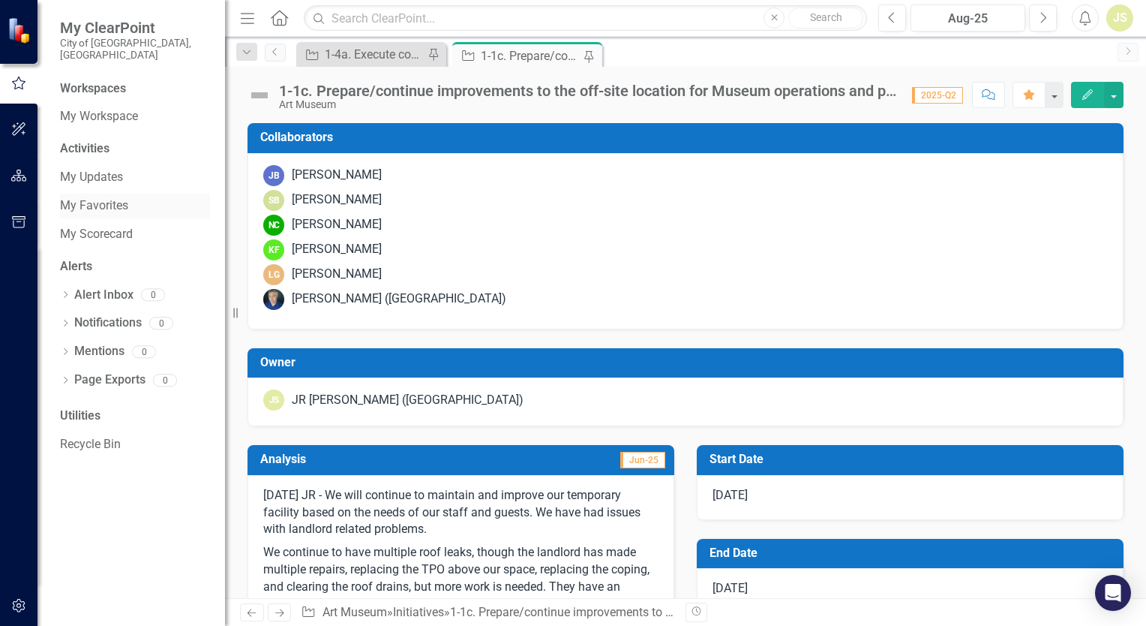  Describe the element at coordinates (355, 611) in the screenshot. I see `a: Art Museum` at that location.